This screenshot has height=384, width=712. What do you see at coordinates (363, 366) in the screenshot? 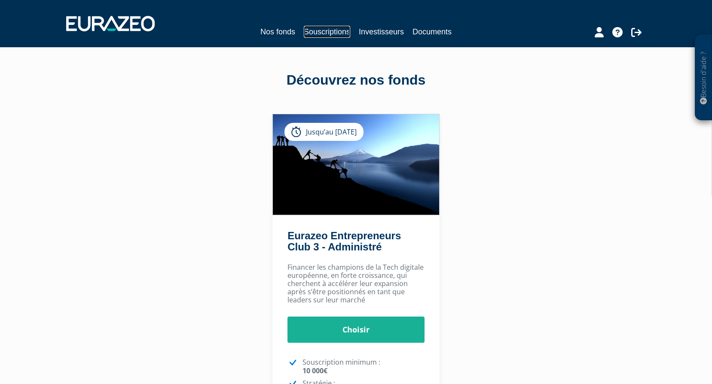
I see `p: Souscription minimum :` at bounding box center [363, 366].